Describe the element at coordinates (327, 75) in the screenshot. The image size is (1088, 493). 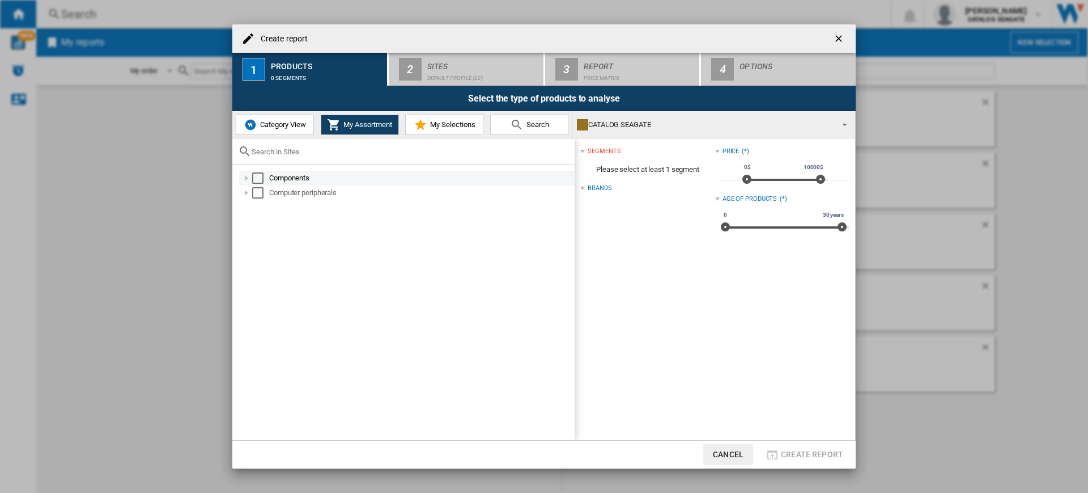
I see `div: 0 segments` at that location.